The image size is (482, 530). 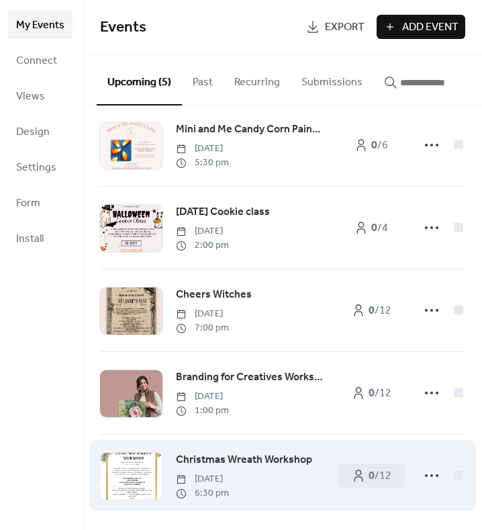 What do you see at coordinates (344, 28) in the screenshot?
I see `span: Export` at bounding box center [344, 28].